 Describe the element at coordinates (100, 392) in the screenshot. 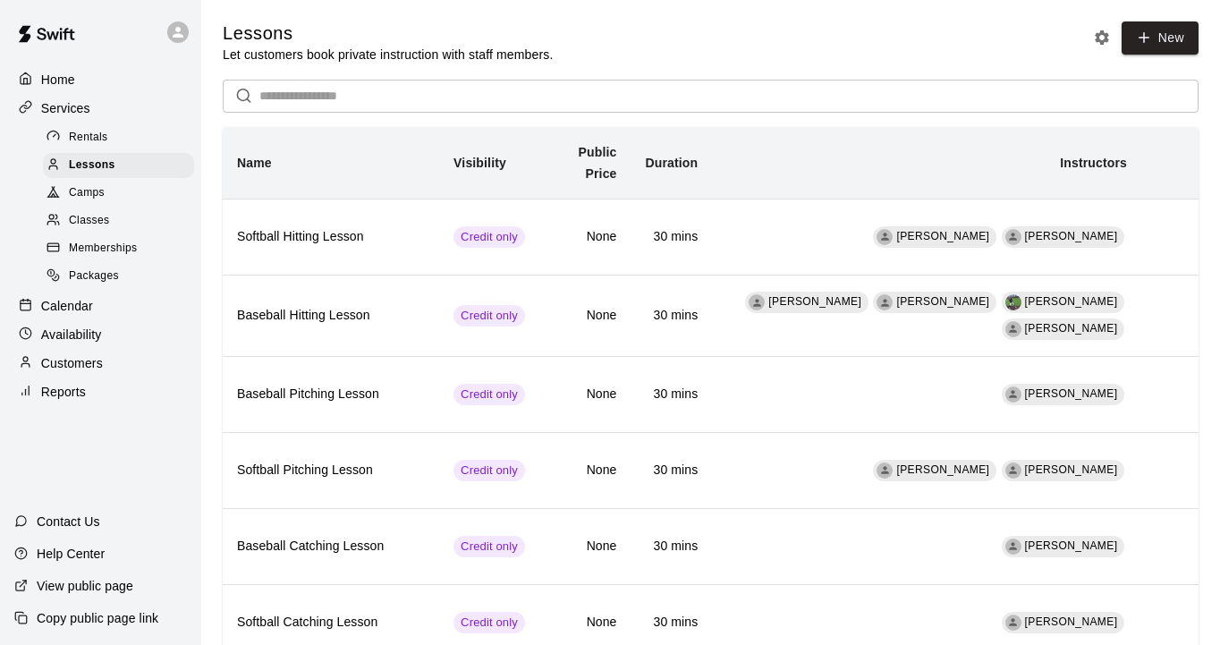

I see `a: Reports` at that location.